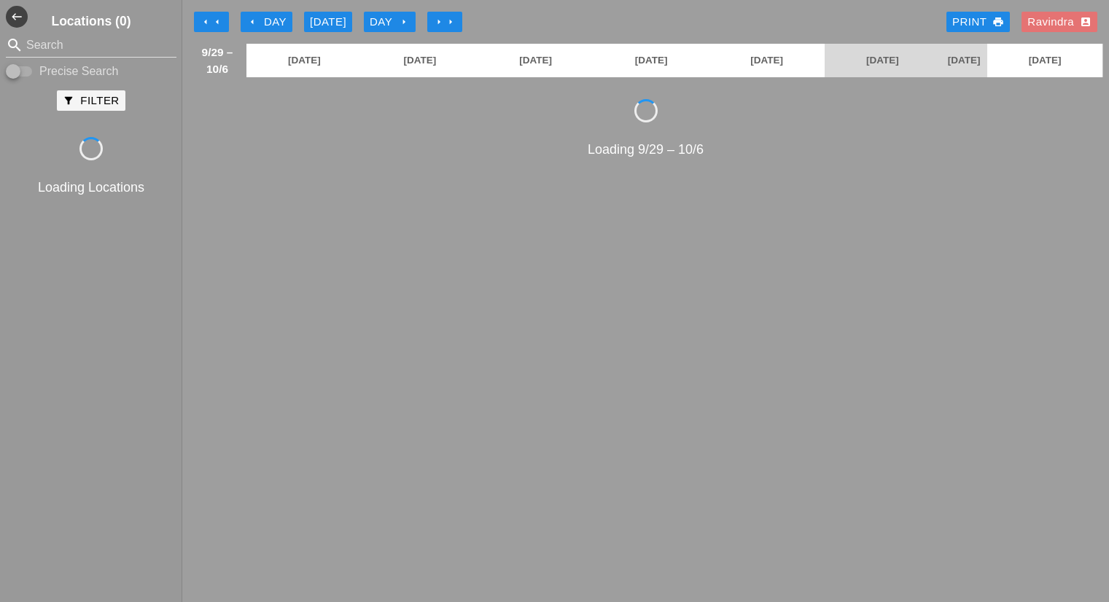  I want to click on button: Ravindra, so click(1060, 22).